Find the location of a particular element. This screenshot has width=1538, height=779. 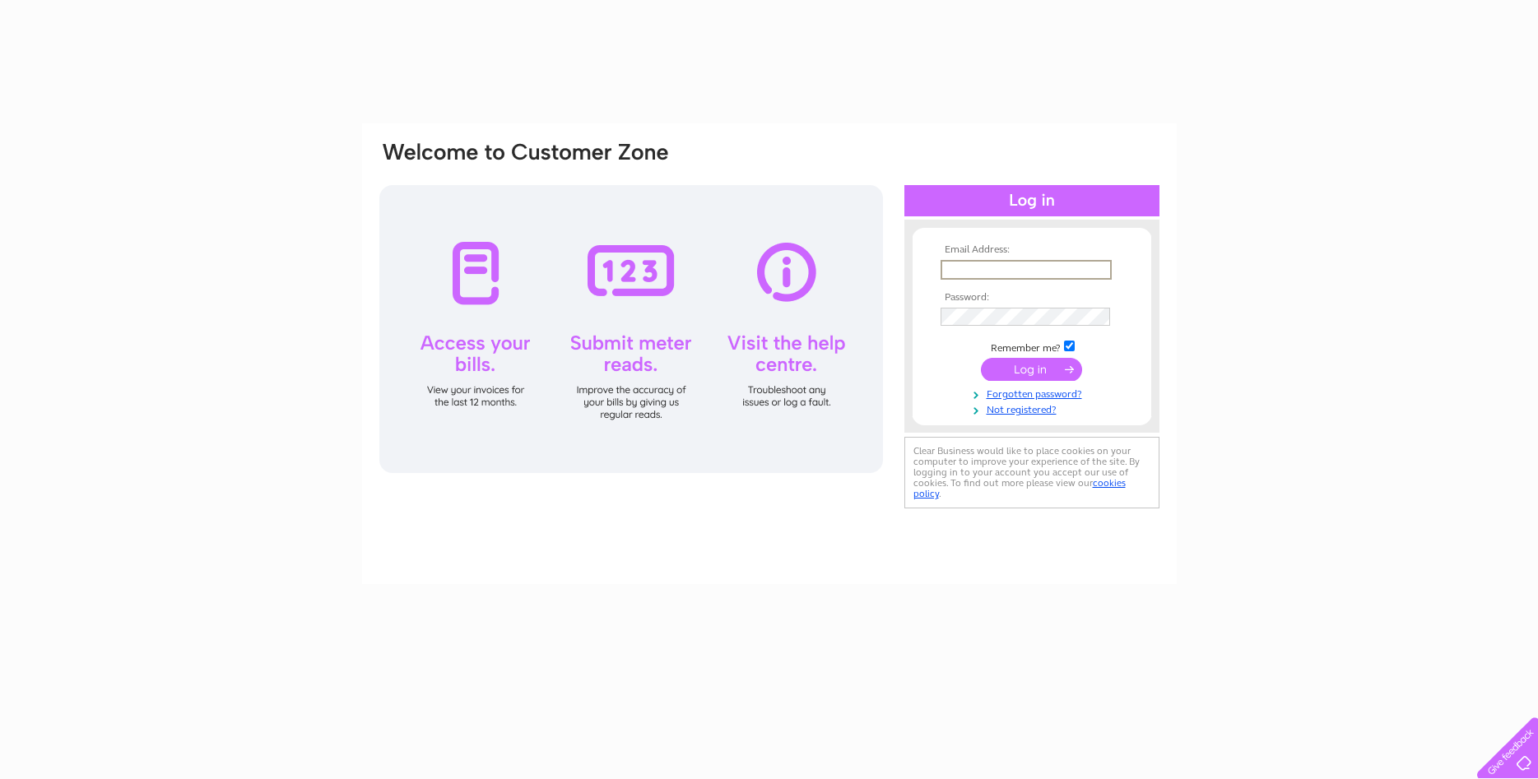

a: Forgotten password? is located at coordinates (1034, 393).